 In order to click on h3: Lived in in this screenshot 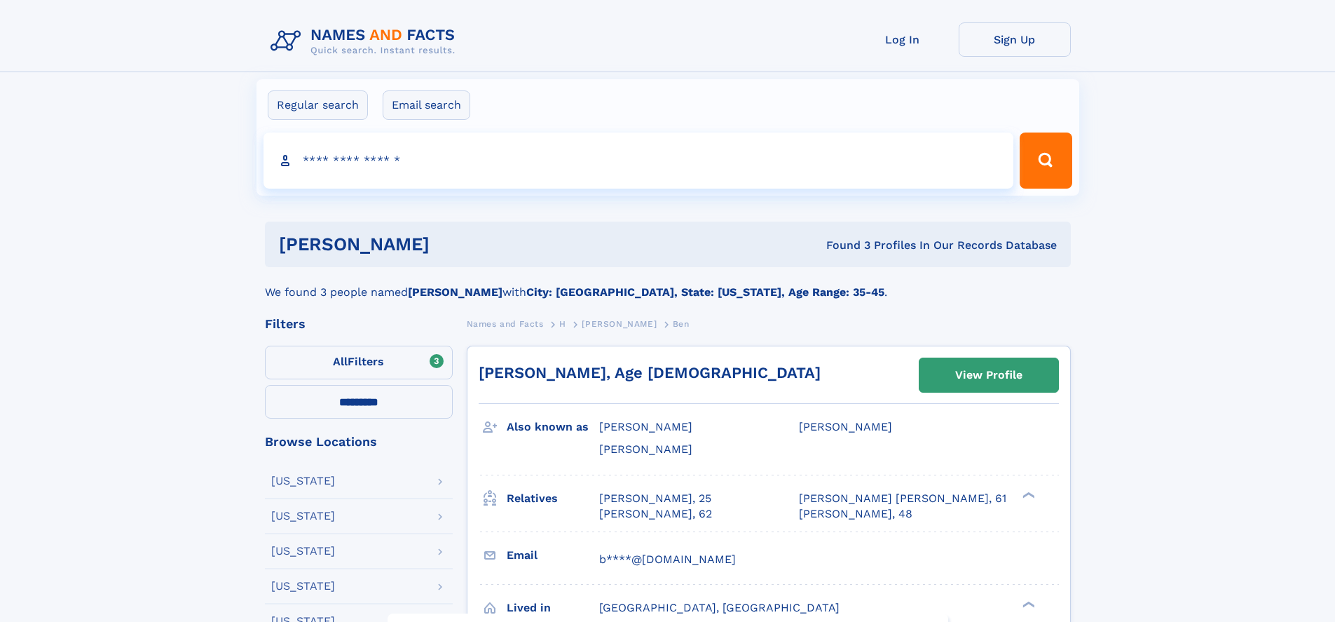, I will do `click(553, 608)`.